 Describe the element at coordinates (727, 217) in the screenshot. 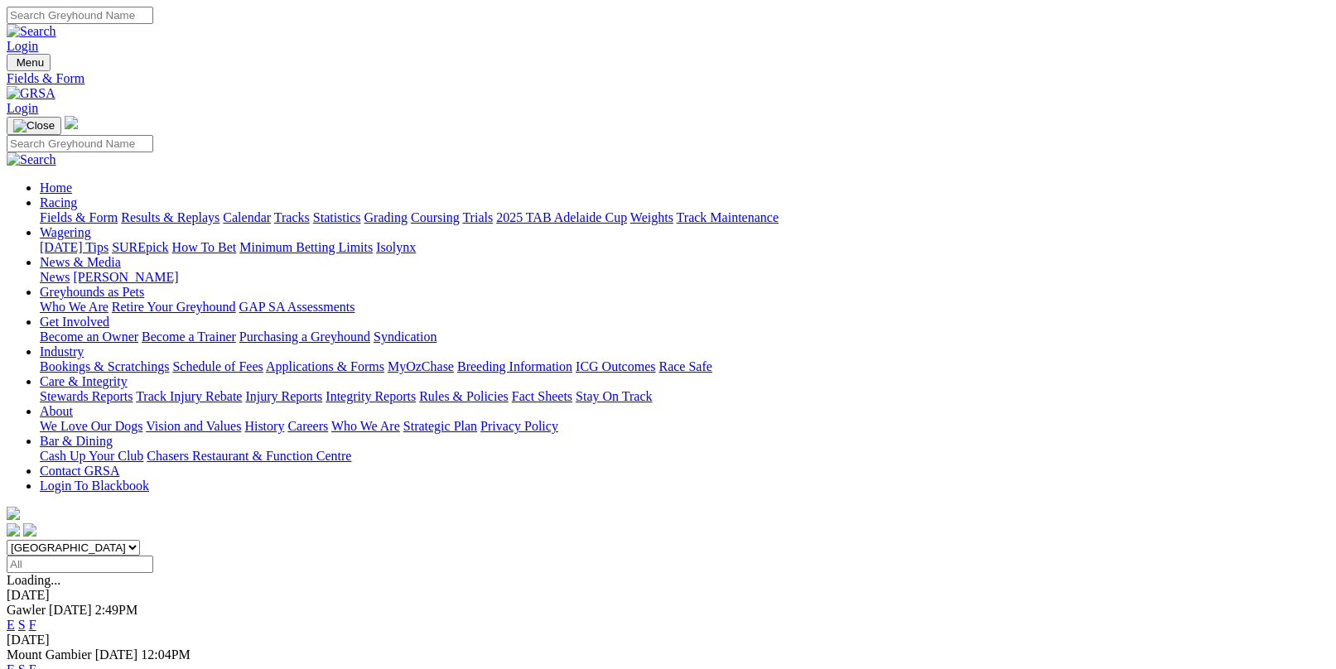

I see `a: Track Maintenance` at that location.